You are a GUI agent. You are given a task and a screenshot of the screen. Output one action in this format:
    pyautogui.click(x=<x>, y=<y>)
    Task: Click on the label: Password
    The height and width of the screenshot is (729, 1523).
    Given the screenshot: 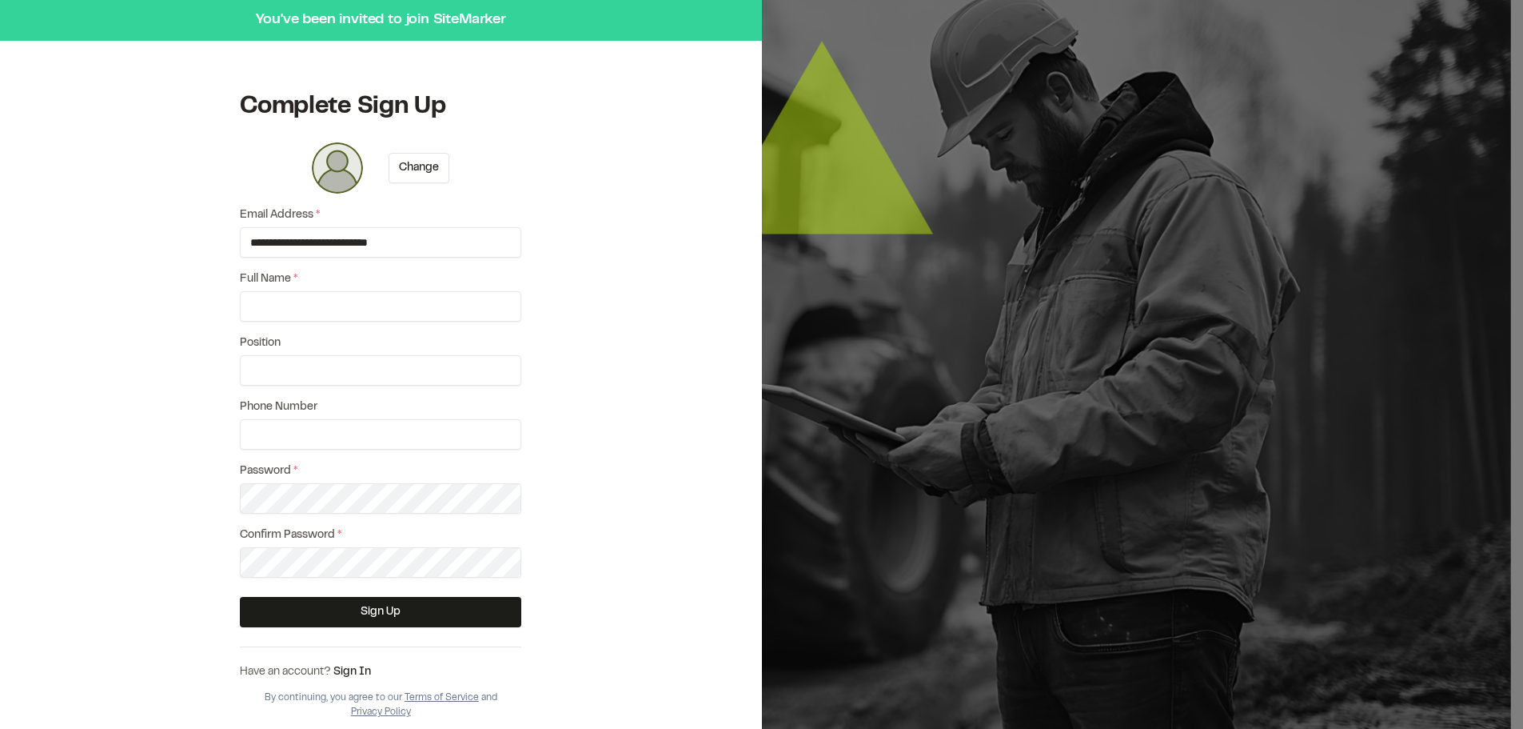 What is the action you would take?
    pyautogui.click(x=381, y=471)
    